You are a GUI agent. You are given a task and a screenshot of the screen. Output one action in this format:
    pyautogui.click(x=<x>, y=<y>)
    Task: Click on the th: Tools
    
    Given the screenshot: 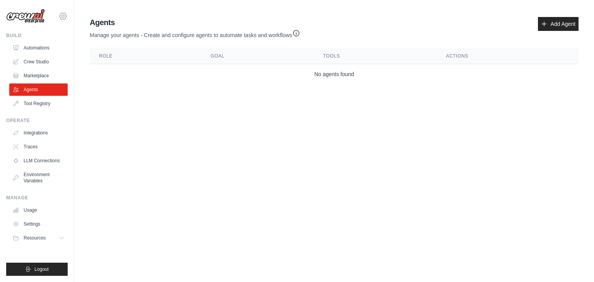 What is the action you would take?
    pyautogui.click(x=376, y=56)
    